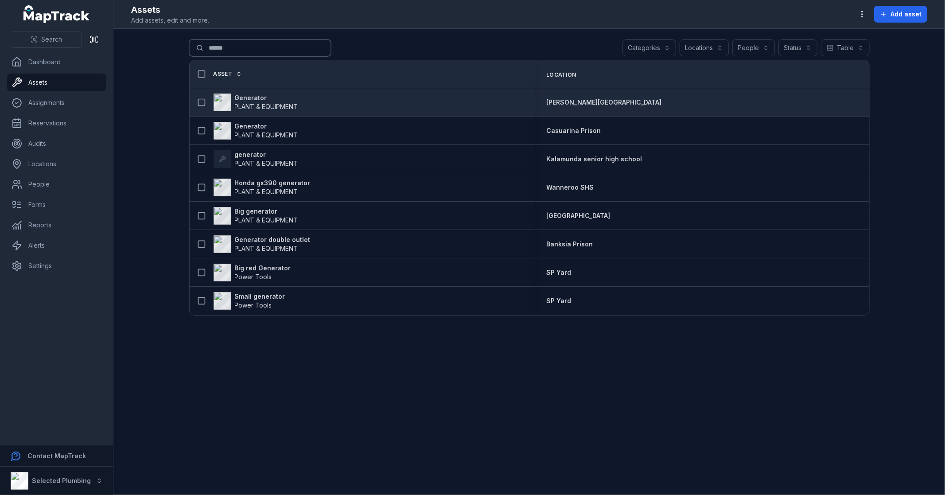 The image size is (945, 495). What do you see at coordinates (906, 14) in the screenshot?
I see `span: Add asset` at bounding box center [906, 14].